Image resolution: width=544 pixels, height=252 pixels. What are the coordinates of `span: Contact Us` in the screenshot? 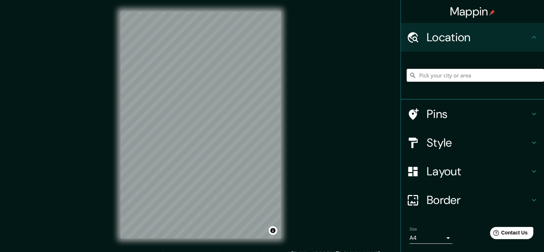 It's located at (34, 9).